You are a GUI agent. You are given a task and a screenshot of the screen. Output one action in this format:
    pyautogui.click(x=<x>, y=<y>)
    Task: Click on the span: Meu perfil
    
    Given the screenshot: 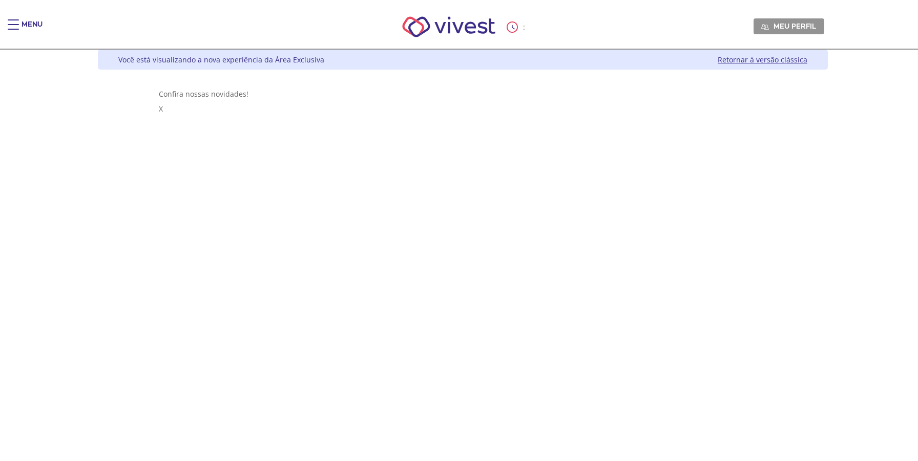 What is the action you would take?
    pyautogui.click(x=794, y=26)
    